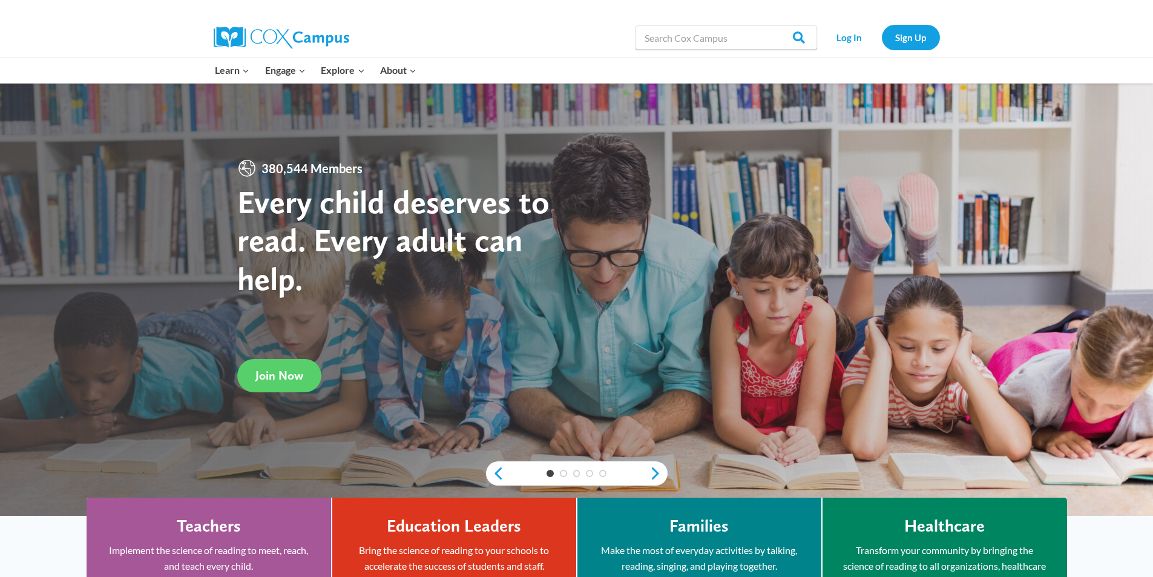 The image size is (1153, 577). What do you see at coordinates (285, 70) in the screenshot?
I see `span: Engage` at bounding box center [285, 70].